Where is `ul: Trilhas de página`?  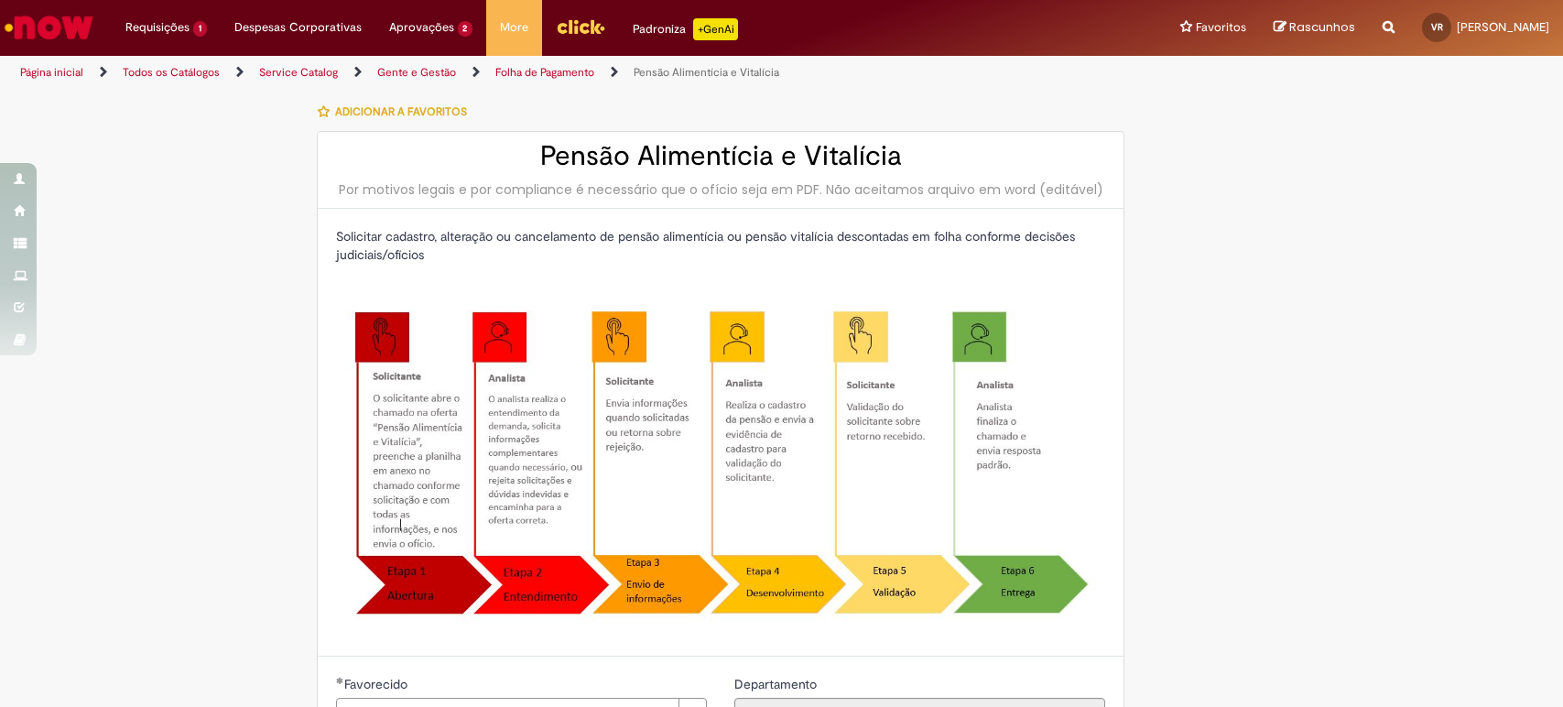 ul: Trilhas de página is located at coordinates (521, 72).